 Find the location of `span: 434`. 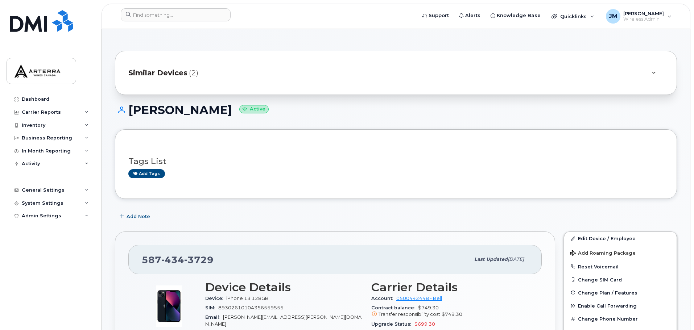

span: 434 is located at coordinates (173, 260).